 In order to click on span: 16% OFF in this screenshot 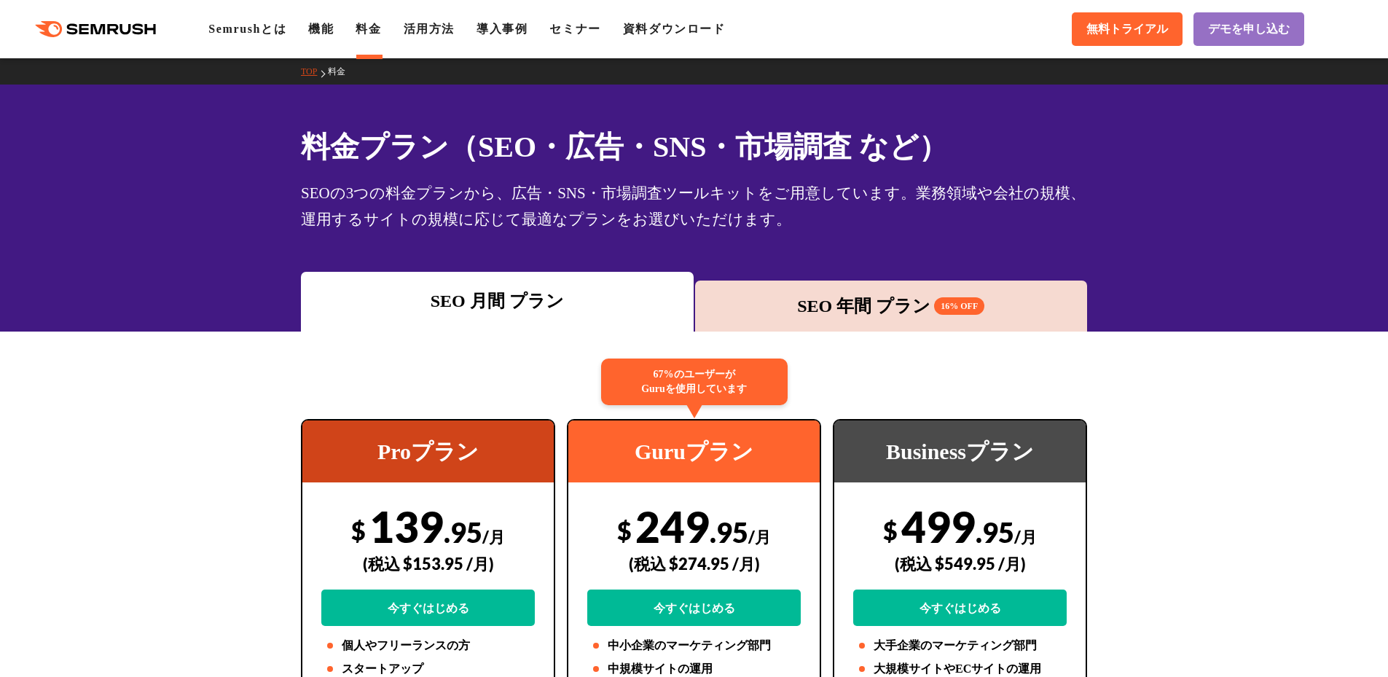, I will do `click(959, 306)`.